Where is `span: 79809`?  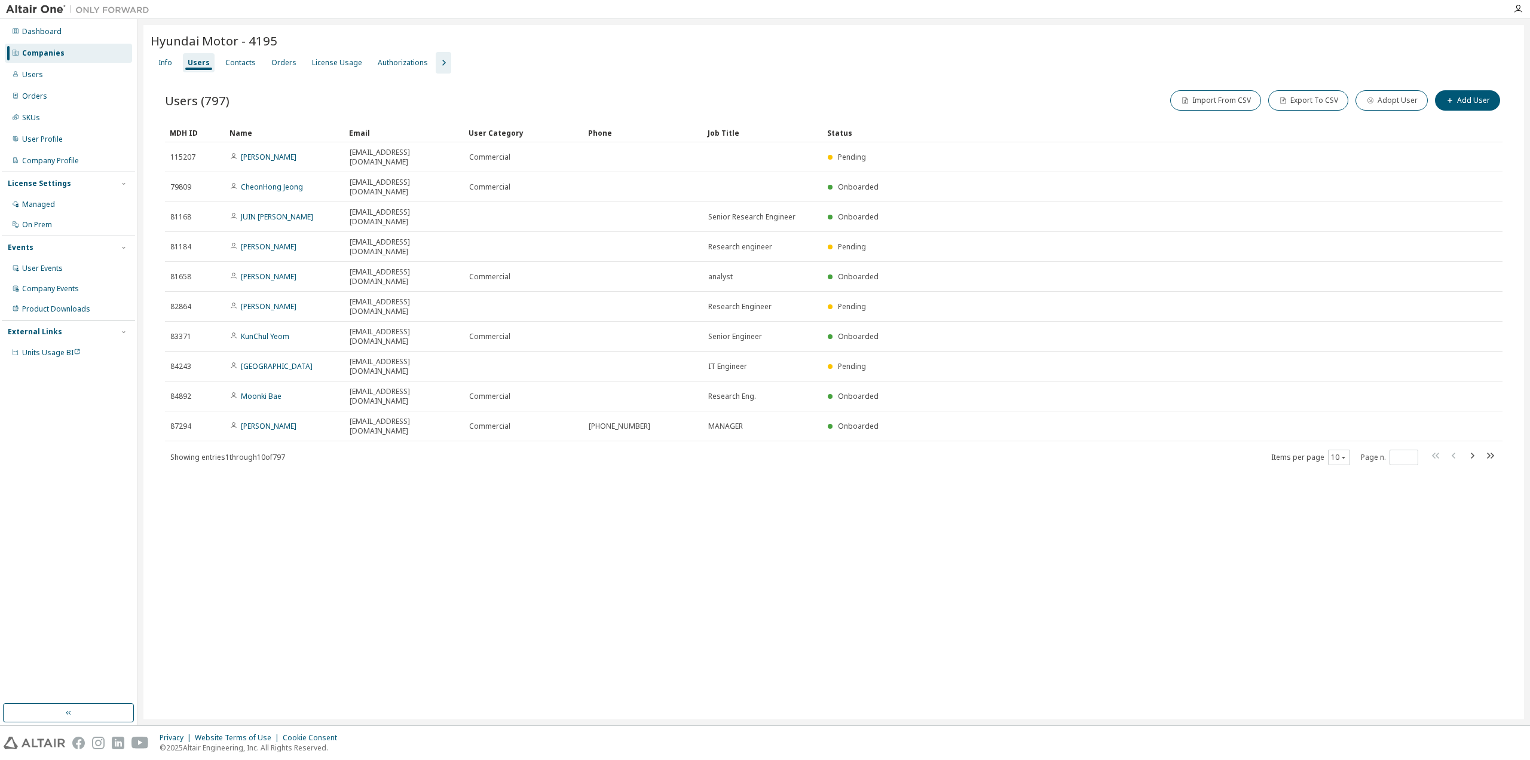 span: 79809 is located at coordinates (181, 187).